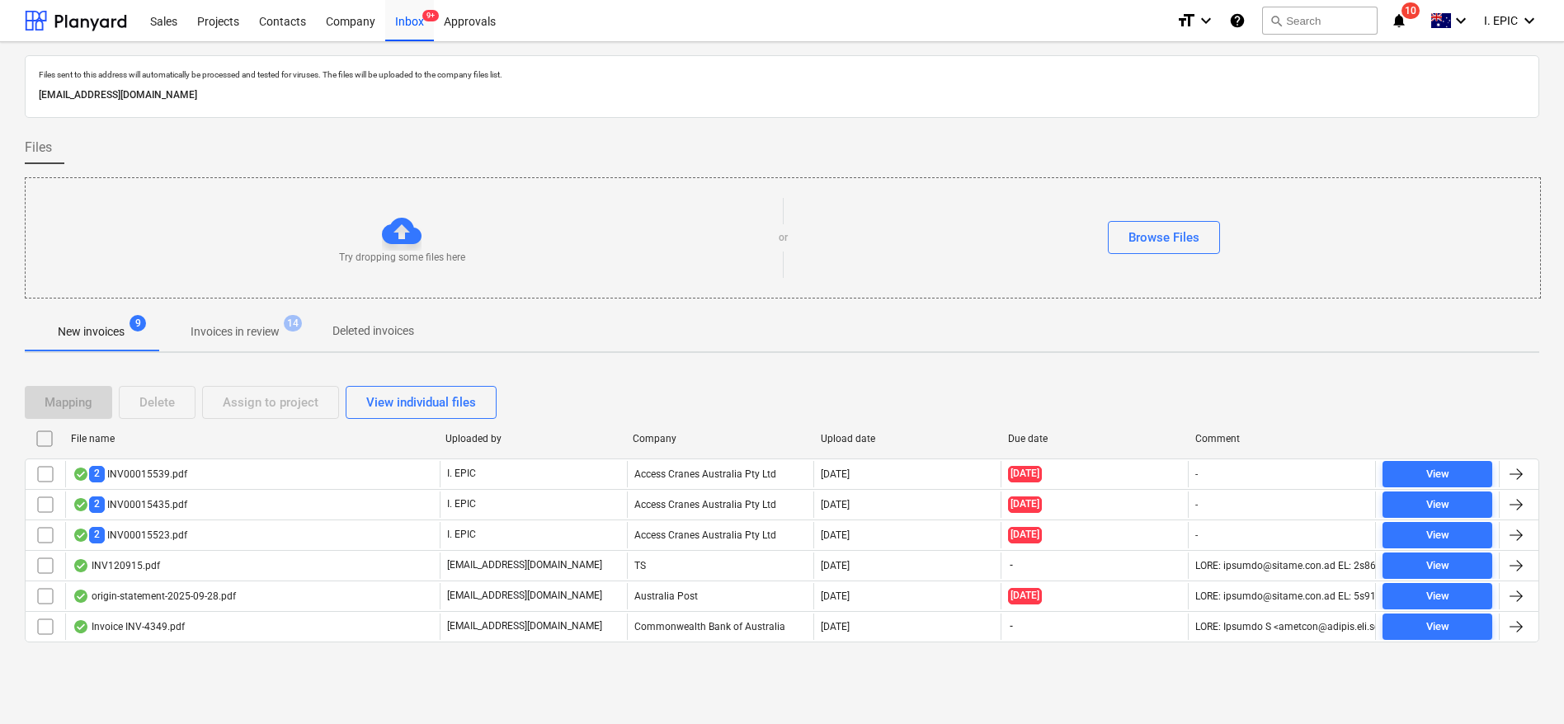  What do you see at coordinates (235, 332) in the screenshot?
I see `p: Invoices in review` at bounding box center [235, 332].